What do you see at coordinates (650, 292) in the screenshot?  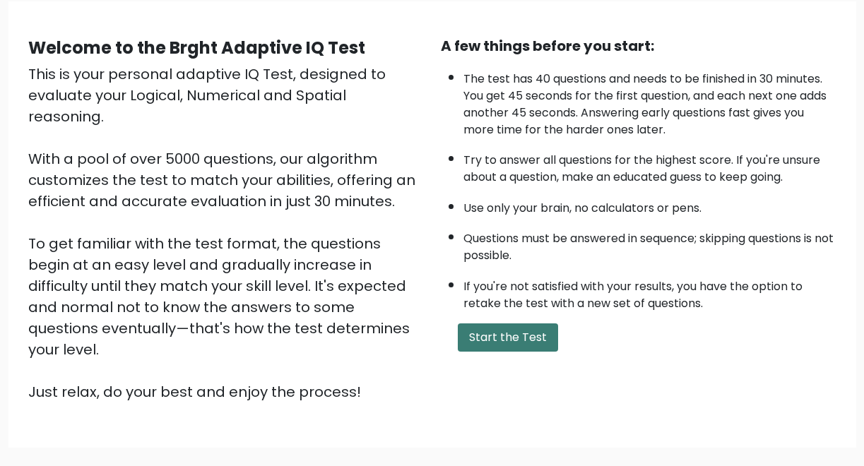 I see `li: If you're not satisfied with your results, you have the option to retake the test with a new set ...` at bounding box center [650, 292].